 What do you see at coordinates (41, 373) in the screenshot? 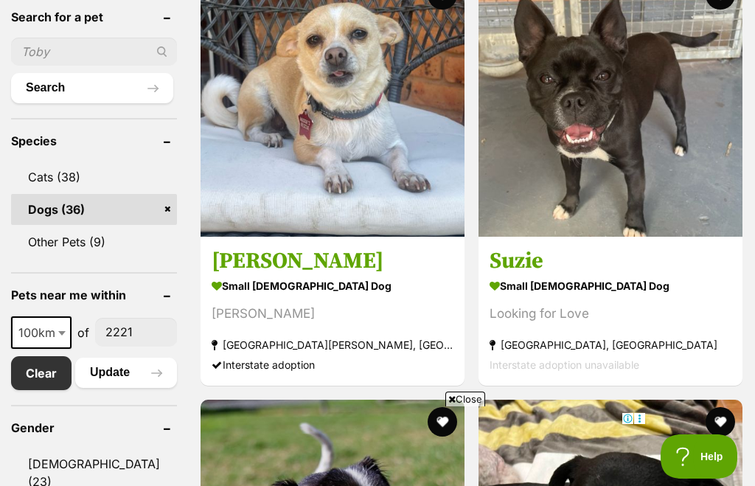
I see `a: Clear` at bounding box center [41, 373].